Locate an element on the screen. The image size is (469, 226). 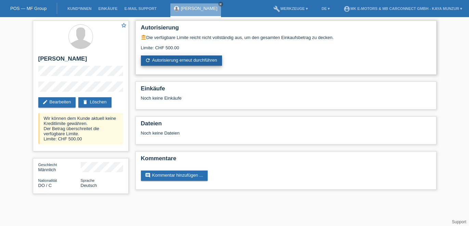
a: DE ▾ is located at coordinates (326, 9).